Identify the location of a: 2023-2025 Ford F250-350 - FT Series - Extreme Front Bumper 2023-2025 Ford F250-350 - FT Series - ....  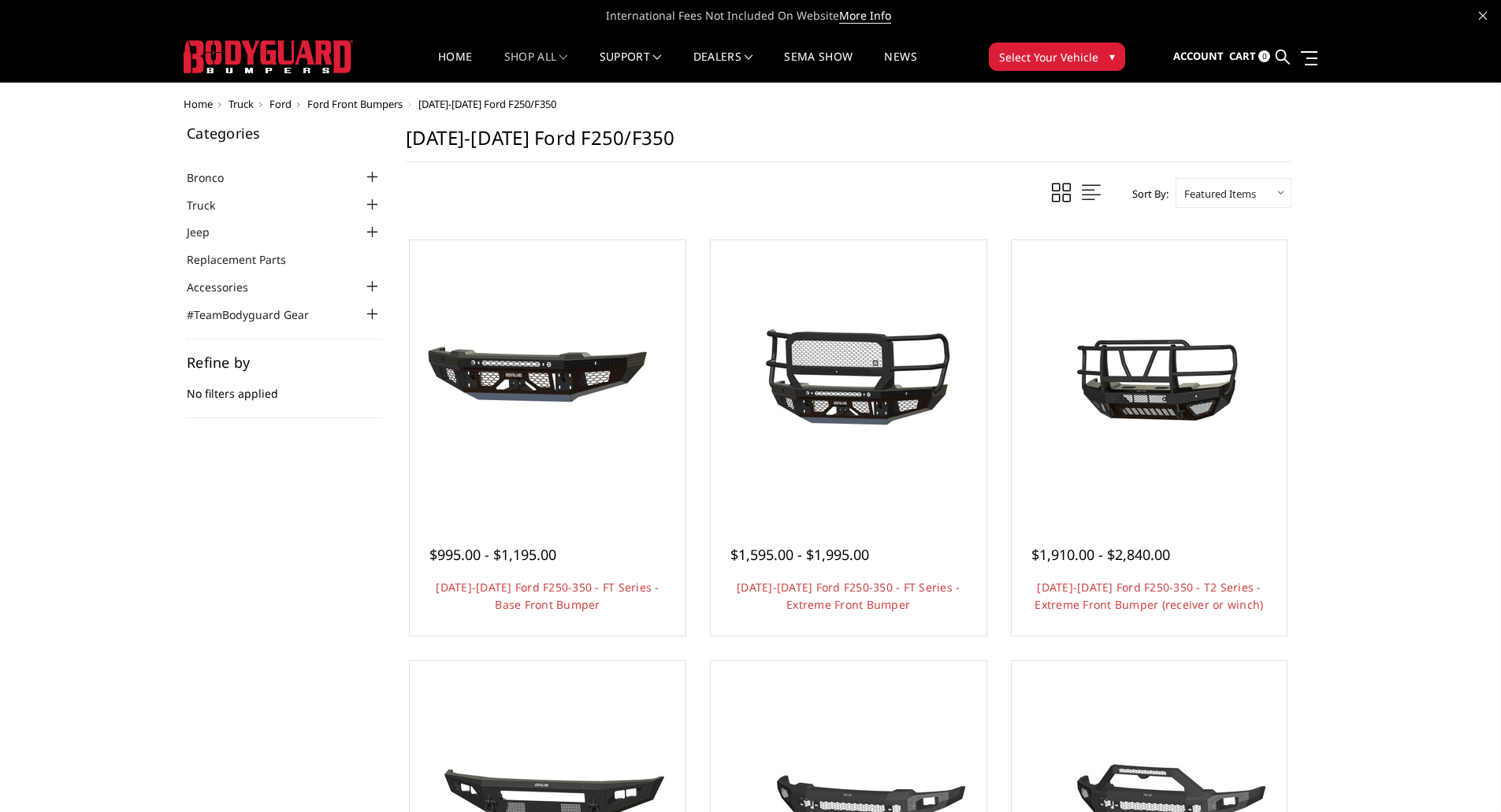
(848, 378).